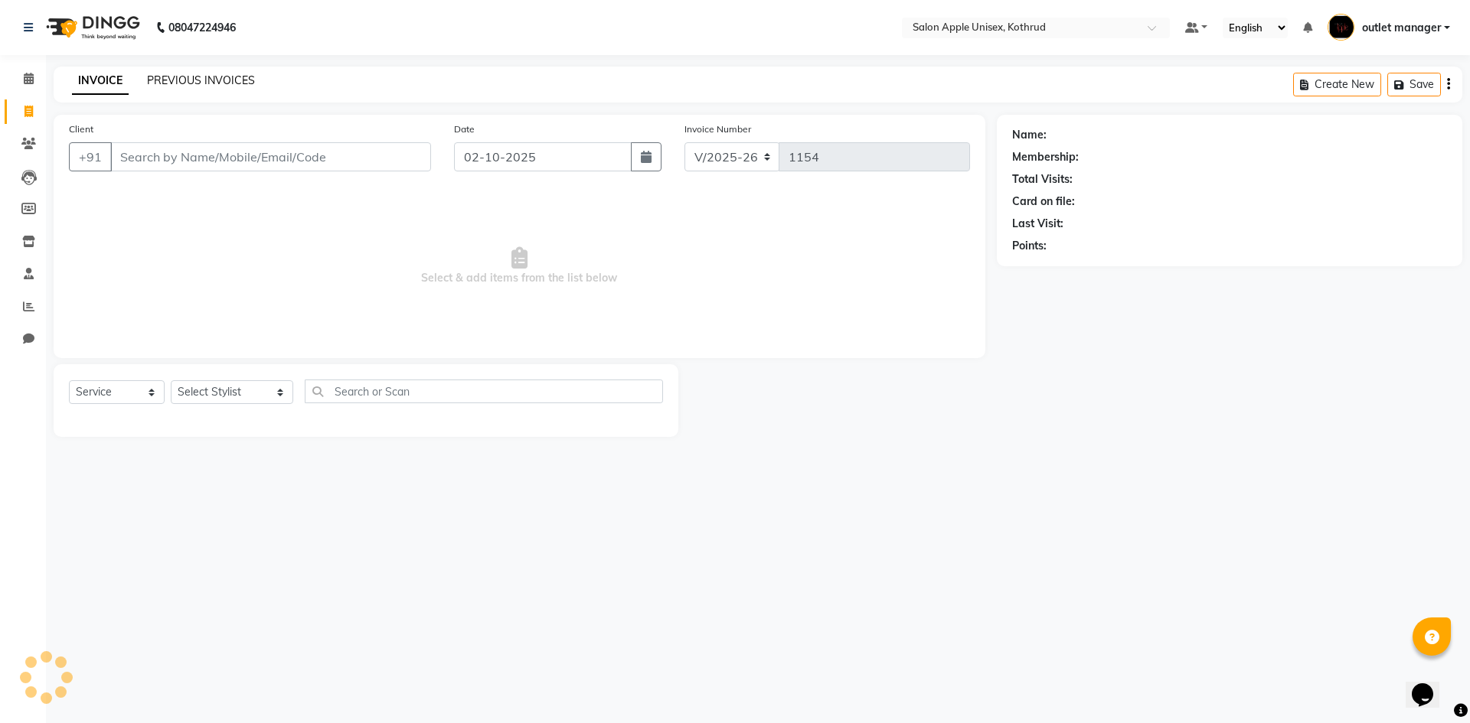 Image resolution: width=1470 pixels, height=723 pixels. Describe the element at coordinates (1045, 157) in the screenshot. I see `div: Membership:` at that location.